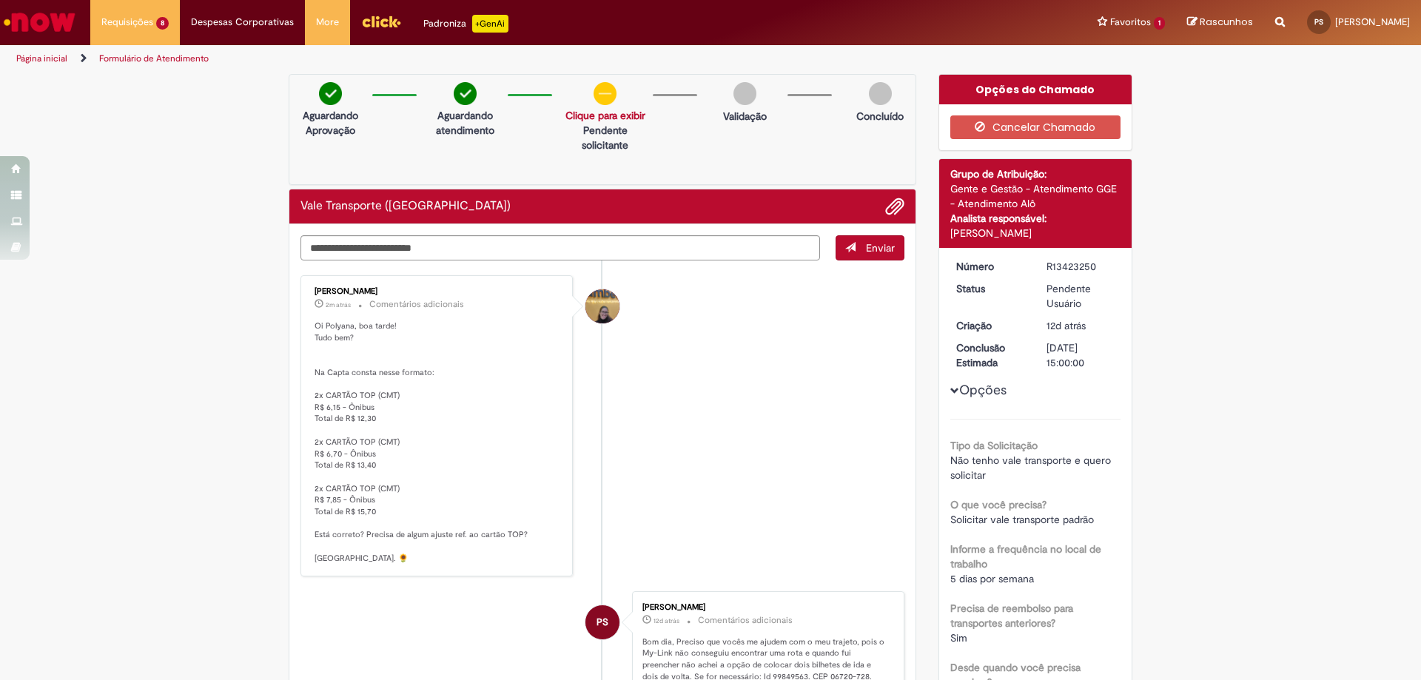 The width and height of the screenshot is (1421, 680). Describe the element at coordinates (474, 58) in the screenshot. I see `ul: Trilhas de página` at that location.